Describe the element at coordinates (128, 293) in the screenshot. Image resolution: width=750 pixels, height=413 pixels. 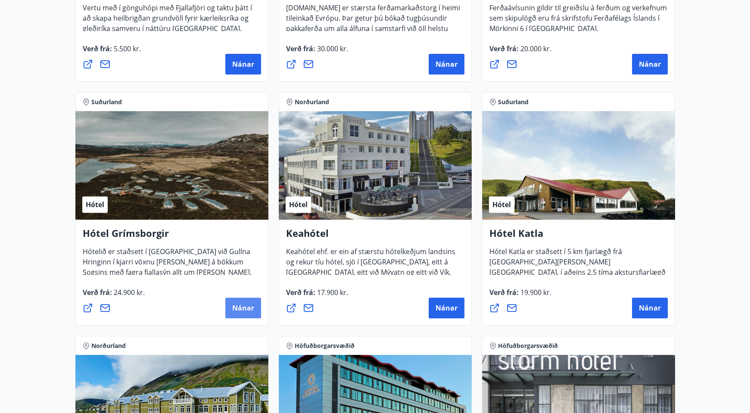
I see `span: 24.900 kr.` at that location.